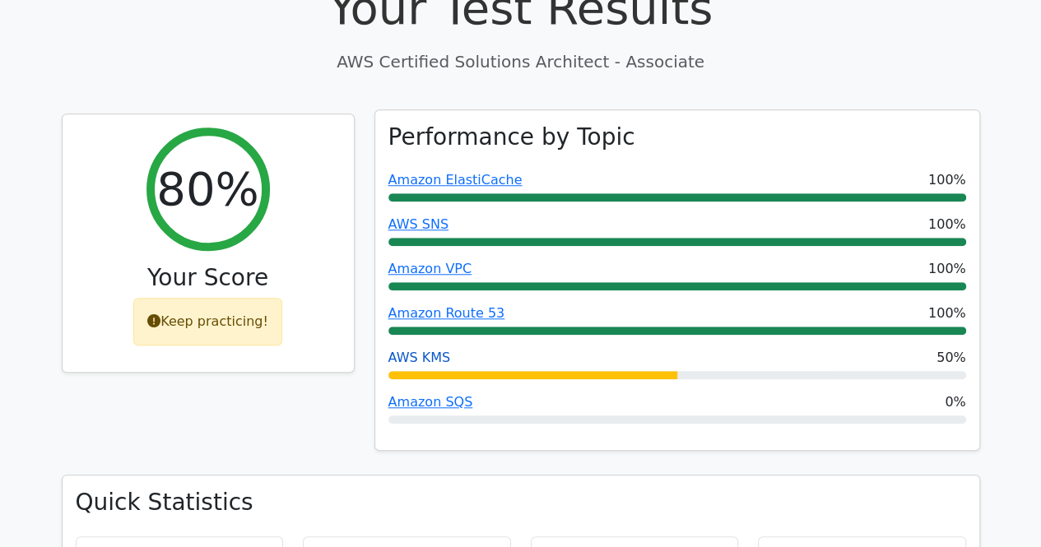 The image size is (1041, 547). What do you see at coordinates (207, 322) in the screenshot?
I see `div: Keep practicing!` at bounding box center [207, 322].